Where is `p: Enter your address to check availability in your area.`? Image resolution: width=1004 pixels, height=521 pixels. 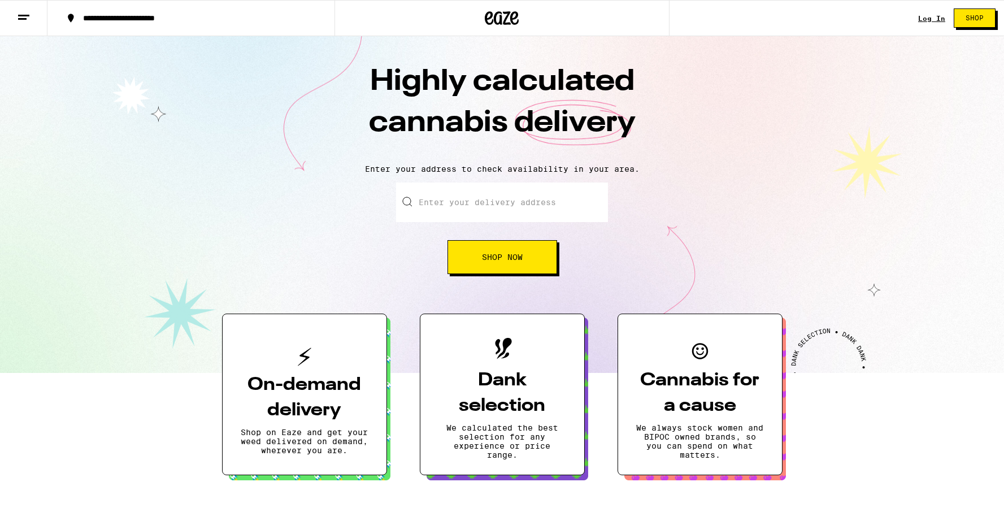 p: Enter your address to check availability in your area. is located at coordinates (502, 169).